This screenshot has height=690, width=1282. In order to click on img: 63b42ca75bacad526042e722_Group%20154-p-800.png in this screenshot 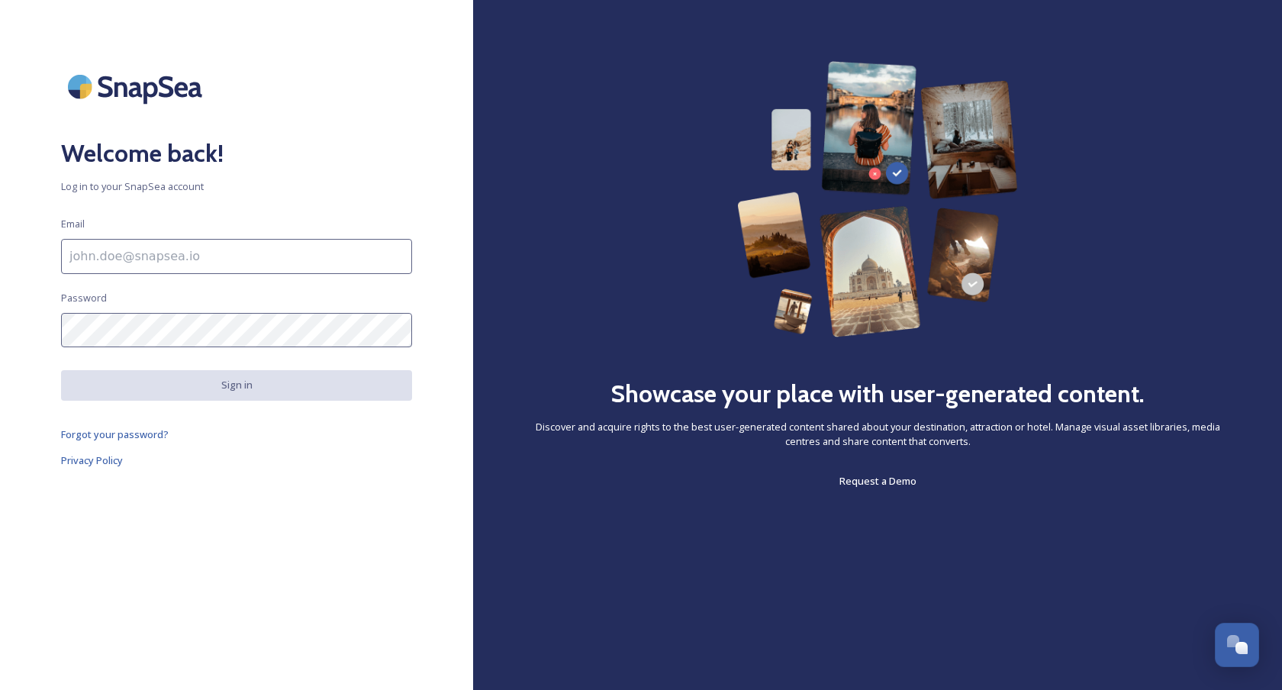, I will do `click(877, 199)`.